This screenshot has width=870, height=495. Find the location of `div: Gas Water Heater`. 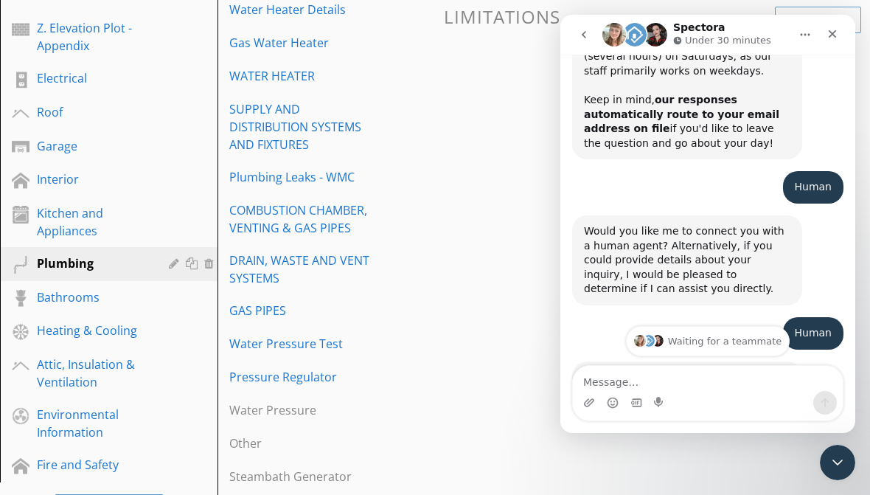

div: Gas Water Heater is located at coordinates (301, 43).